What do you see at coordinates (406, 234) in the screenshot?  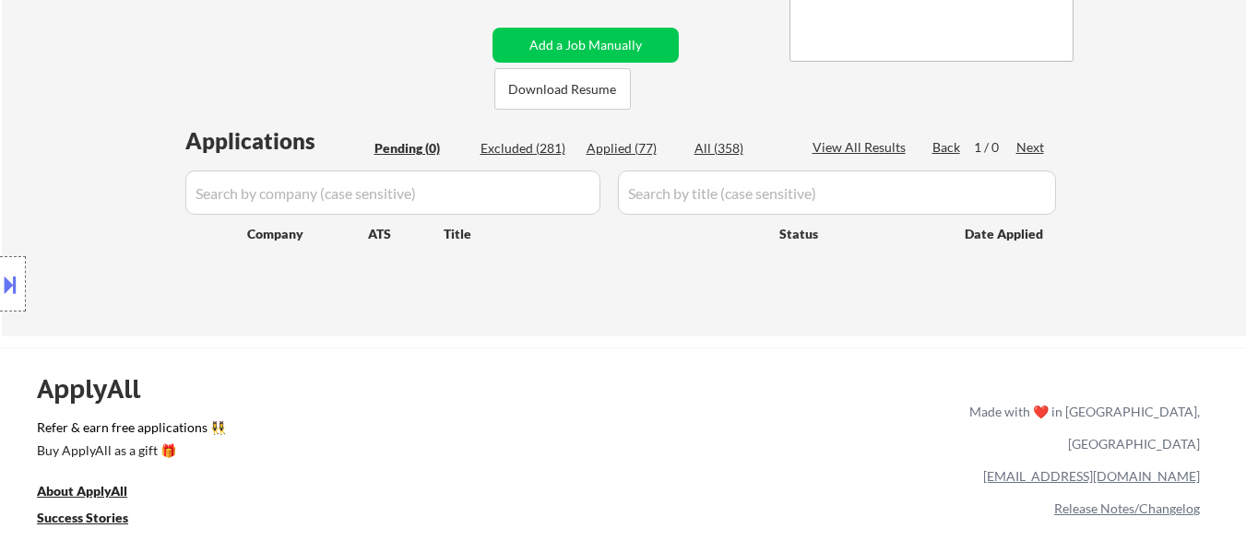 I see `div: ATS` at bounding box center [406, 234].